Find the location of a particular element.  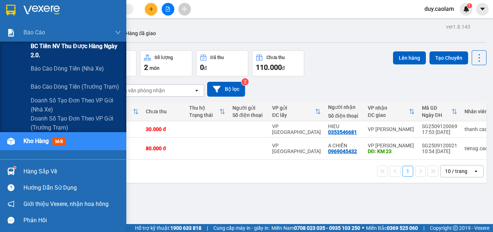

span: Hỗ trợ kỹ thuật: is located at coordinates (168, 228).